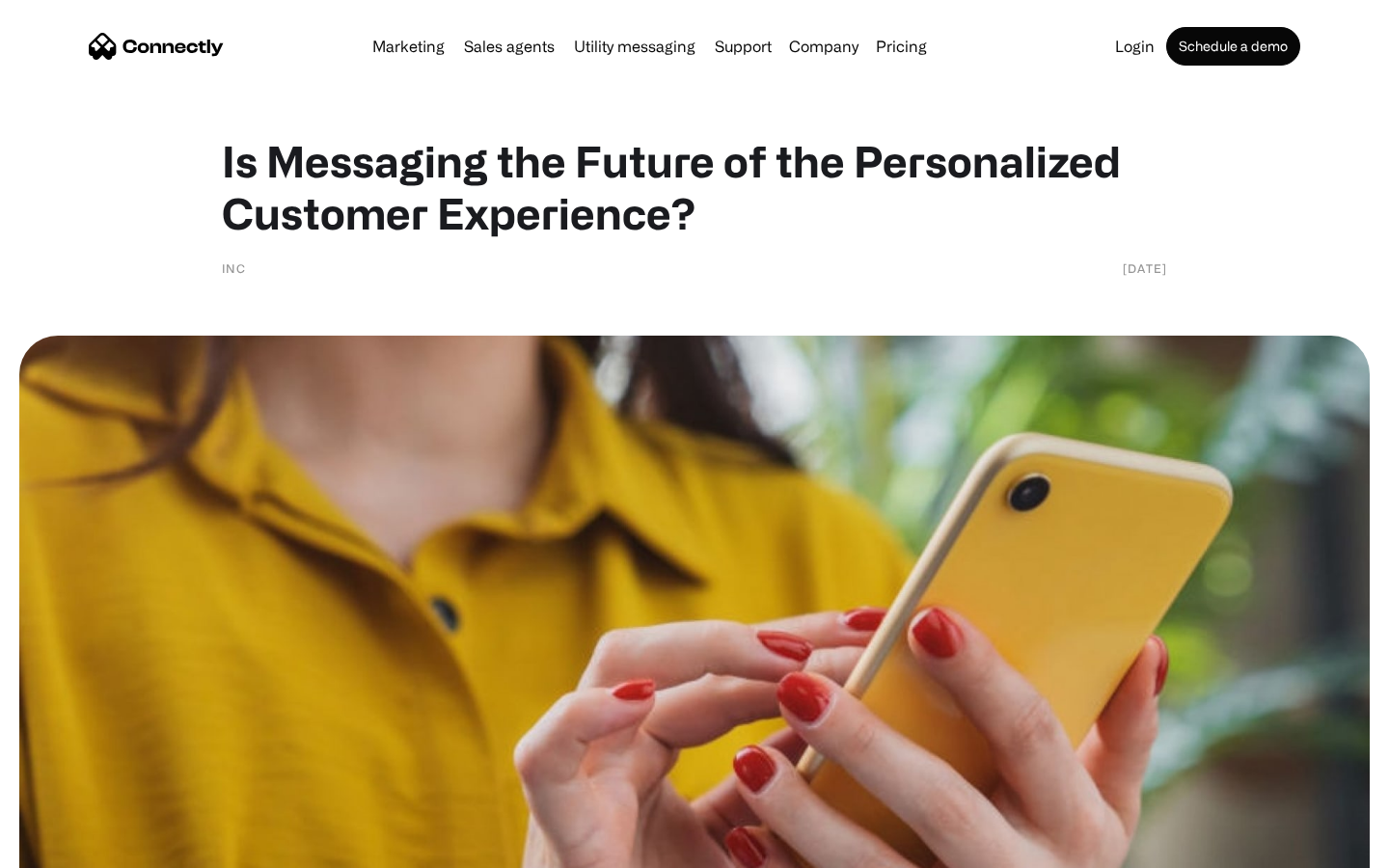  Describe the element at coordinates (408, 47) in the screenshot. I see `a: Marketing` at that location.